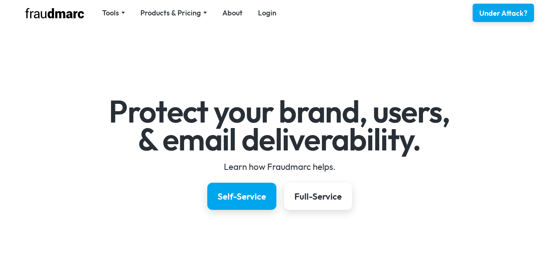 The image size is (559, 255). Describe the element at coordinates (242, 196) in the screenshot. I see `a: Self-Service` at that location.